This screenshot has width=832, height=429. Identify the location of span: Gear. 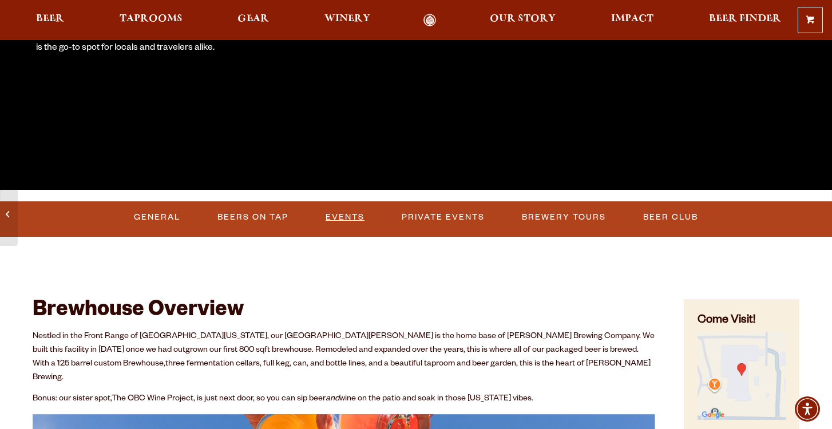
(253, 19).